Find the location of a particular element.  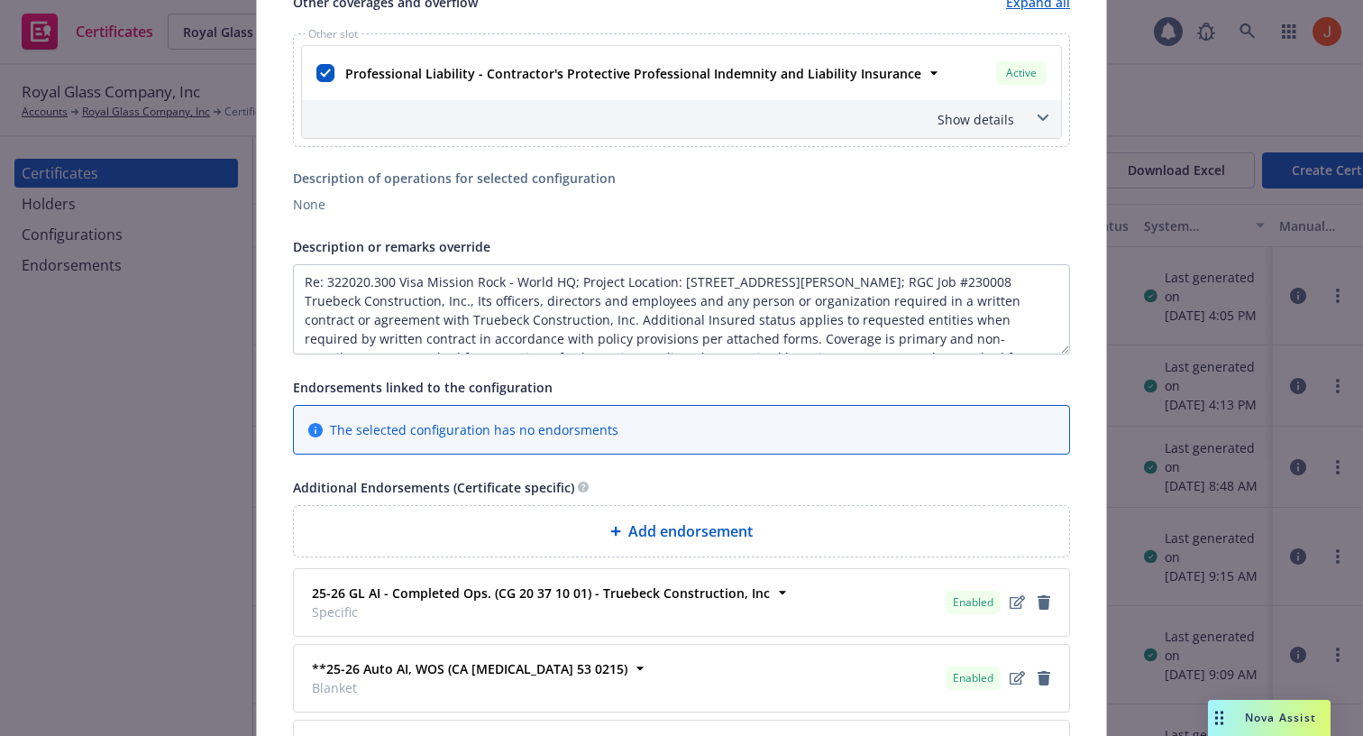

span: Other slot is located at coordinates (333, 34).